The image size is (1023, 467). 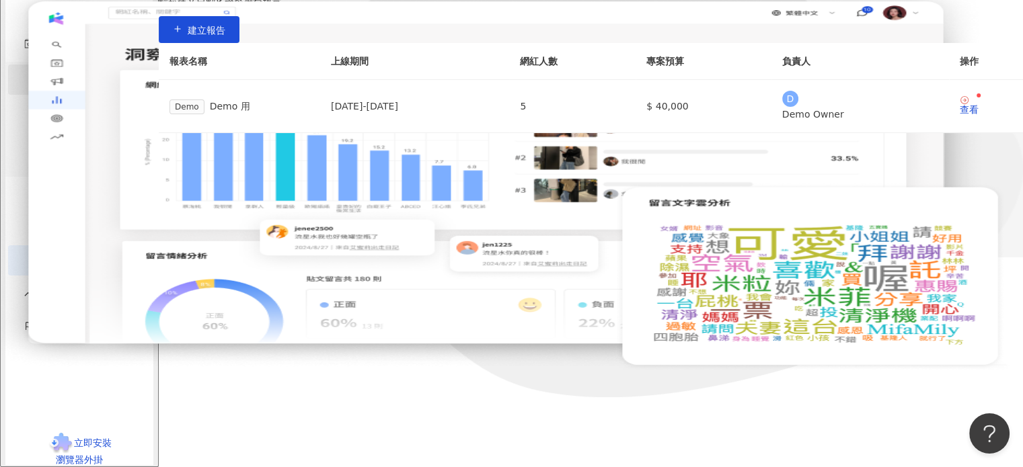 What do you see at coordinates (239, 106) in the screenshot?
I see `div: Demo 用` at bounding box center [239, 106].